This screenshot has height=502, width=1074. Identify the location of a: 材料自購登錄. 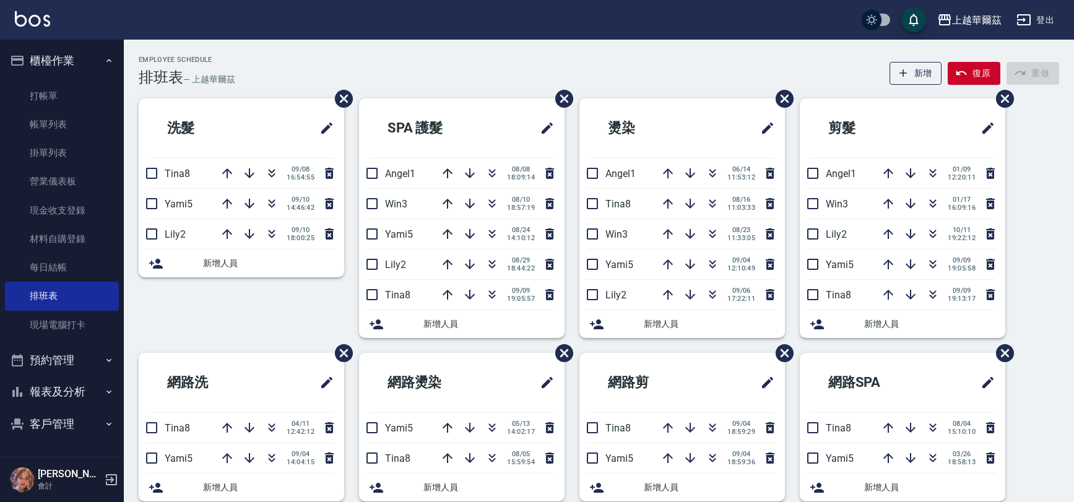
(62, 239).